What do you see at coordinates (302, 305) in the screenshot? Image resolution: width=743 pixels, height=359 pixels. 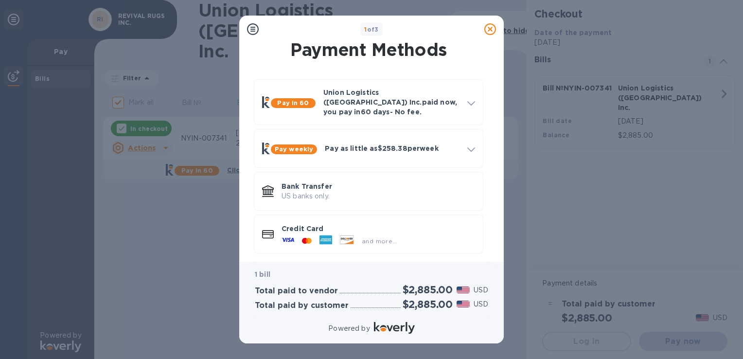 I see `h3: Total paid by customer` at bounding box center [302, 305].